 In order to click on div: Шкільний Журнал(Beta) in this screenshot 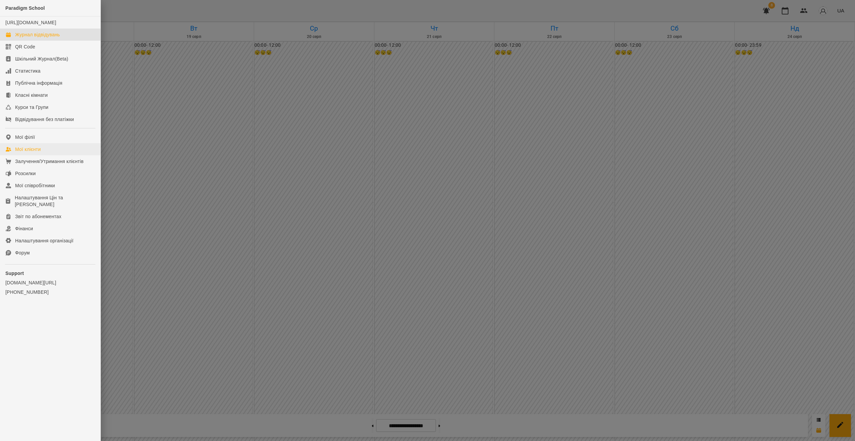, I will do `click(42, 59)`.